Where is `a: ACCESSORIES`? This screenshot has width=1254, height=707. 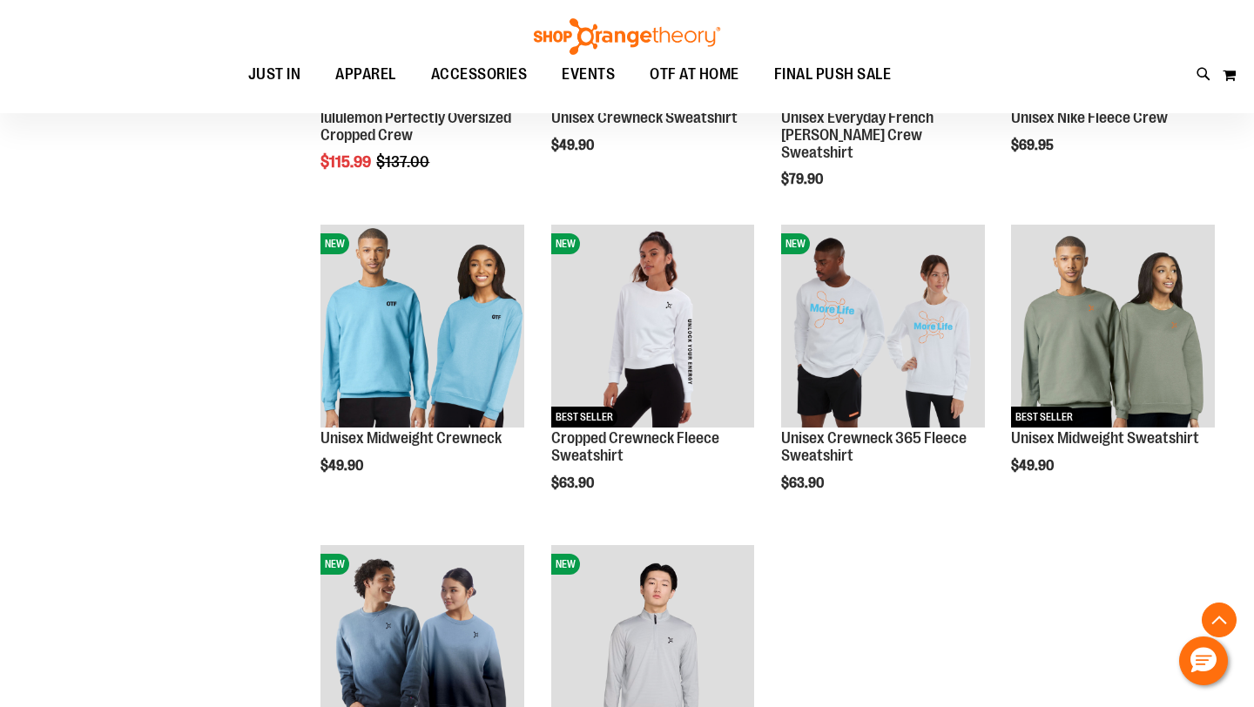 a: ACCESSORIES is located at coordinates (479, 75).